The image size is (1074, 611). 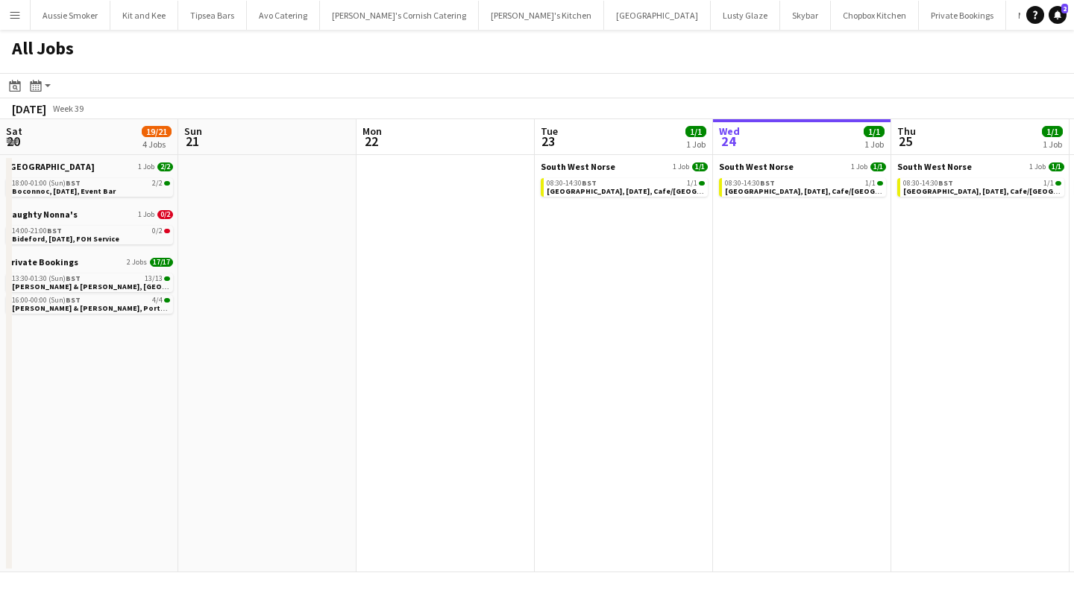 I want to click on a: 2, so click(x=1057, y=15).